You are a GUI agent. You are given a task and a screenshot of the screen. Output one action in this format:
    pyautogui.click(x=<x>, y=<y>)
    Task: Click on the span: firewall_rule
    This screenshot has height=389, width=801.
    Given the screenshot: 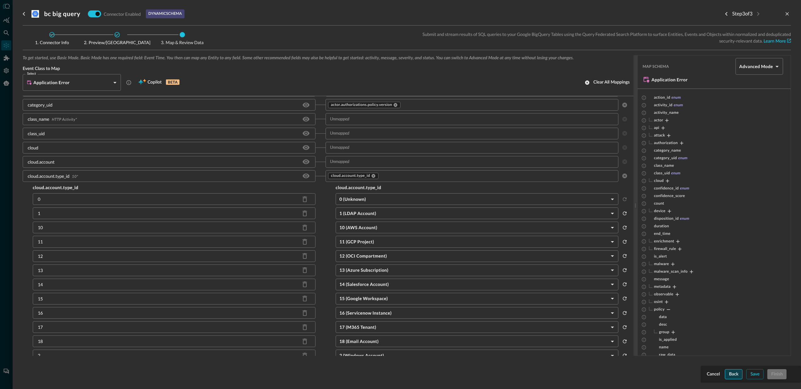 What is the action you would take?
    pyautogui.click(x=665, y=249)
    